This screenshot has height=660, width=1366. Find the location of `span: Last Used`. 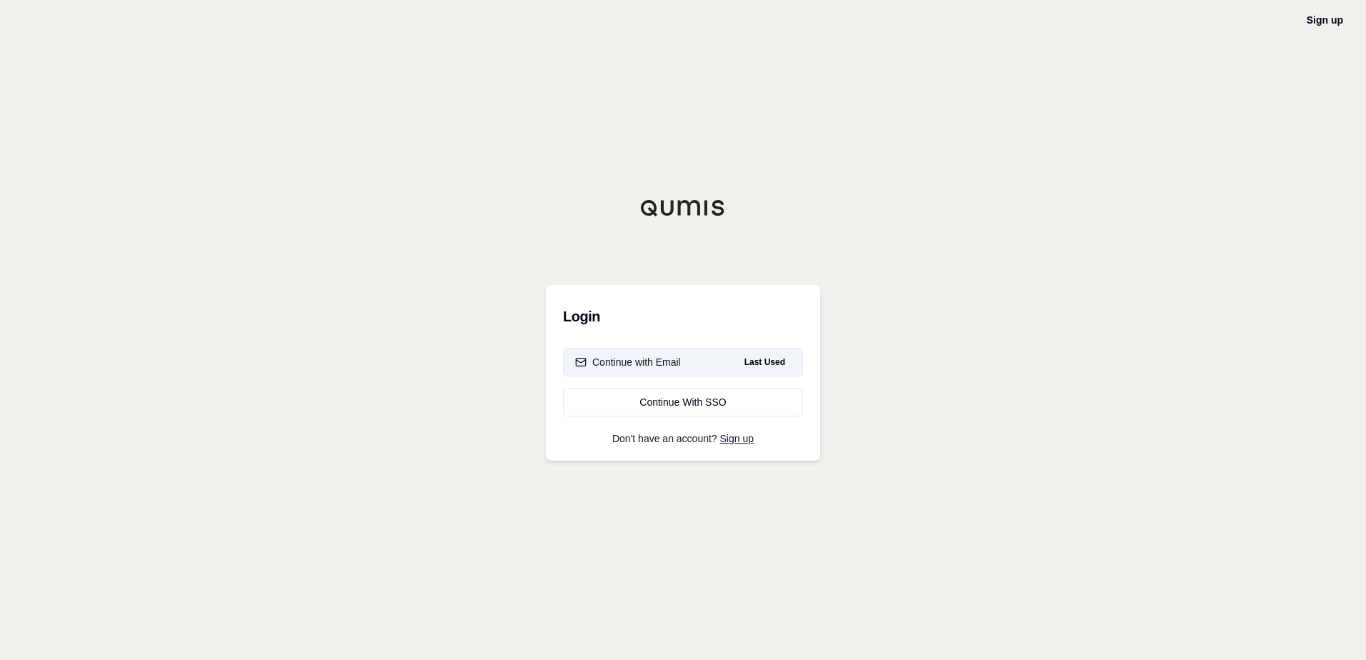

span: Last Used is located at coordinates (764, 362).